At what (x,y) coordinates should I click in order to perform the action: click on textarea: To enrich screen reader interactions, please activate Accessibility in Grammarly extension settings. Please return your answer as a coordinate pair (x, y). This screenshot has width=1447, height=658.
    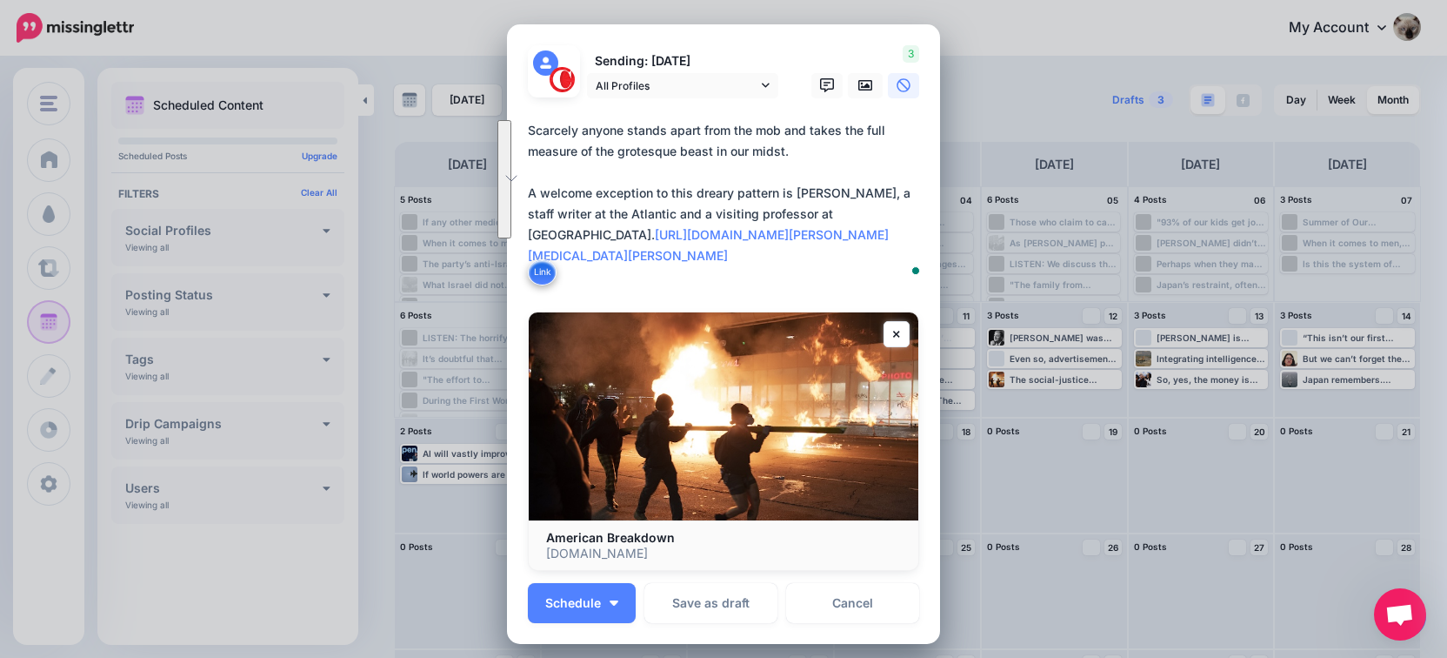
    Looking at the image, I should click on (728, 204).